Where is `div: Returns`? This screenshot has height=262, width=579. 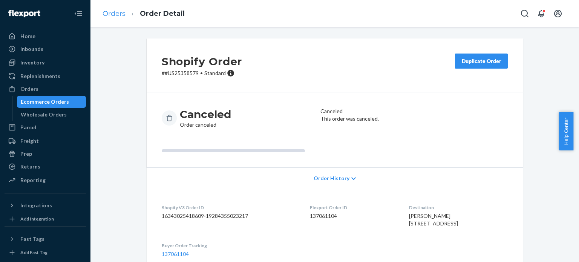 div: Returns is located at coordinates (30, 167).